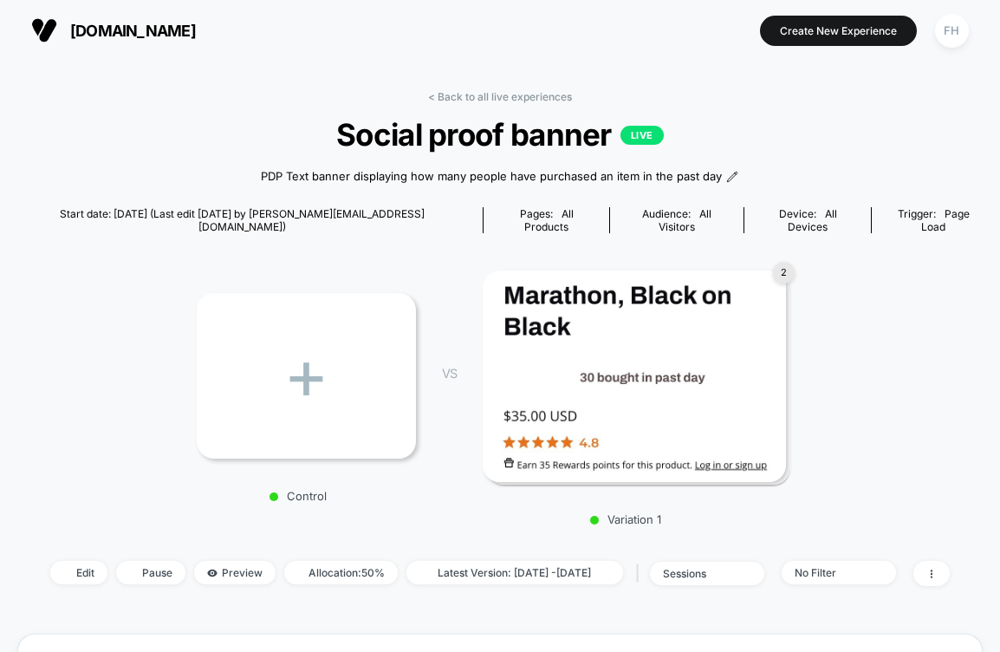  Describe the element at coordinates (341, 572) in the screenshot. I see `span: Allocation: 50%` at that location.